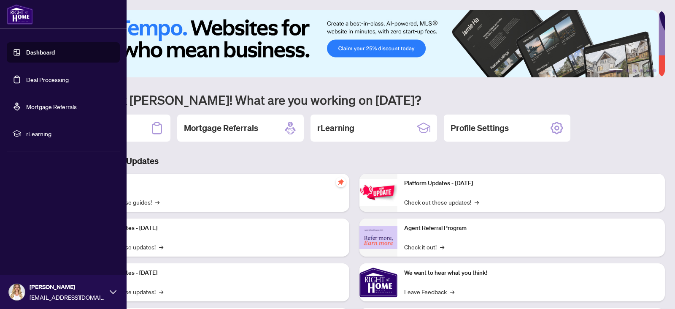  I want to click on button: 3, so click(635, 70).